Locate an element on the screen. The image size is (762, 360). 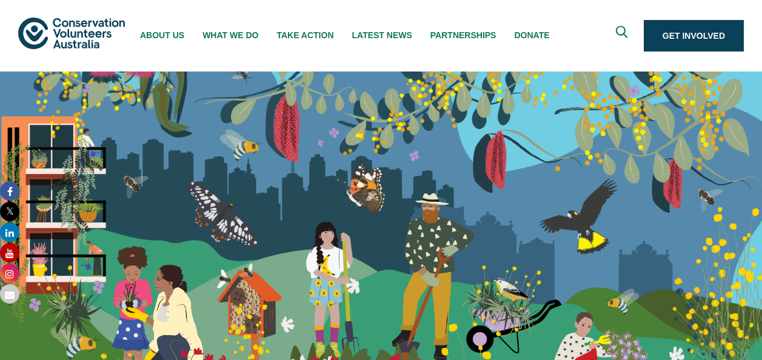
span: What We Do is located at coordinates (230, 35).